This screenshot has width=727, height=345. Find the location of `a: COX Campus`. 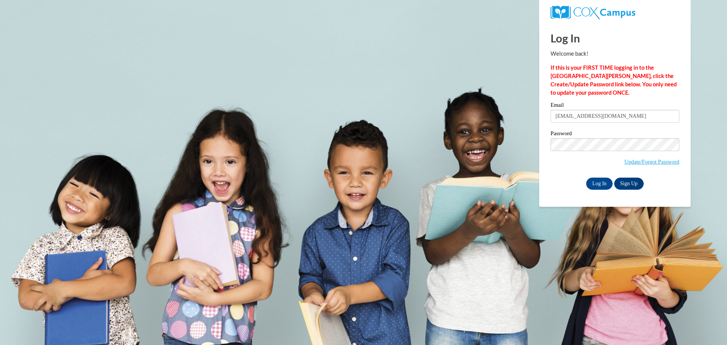

a: COX Campus is located at coordinates (615, 13).